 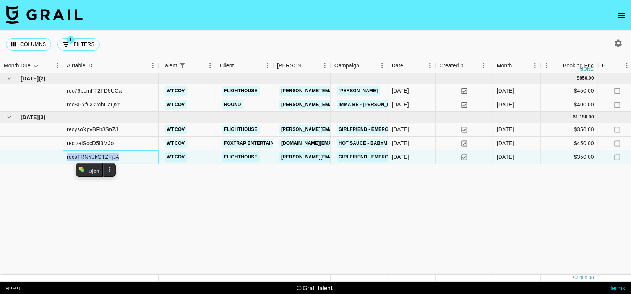 I want to click on div: 14/8/2025, so click(x=400, y=91).